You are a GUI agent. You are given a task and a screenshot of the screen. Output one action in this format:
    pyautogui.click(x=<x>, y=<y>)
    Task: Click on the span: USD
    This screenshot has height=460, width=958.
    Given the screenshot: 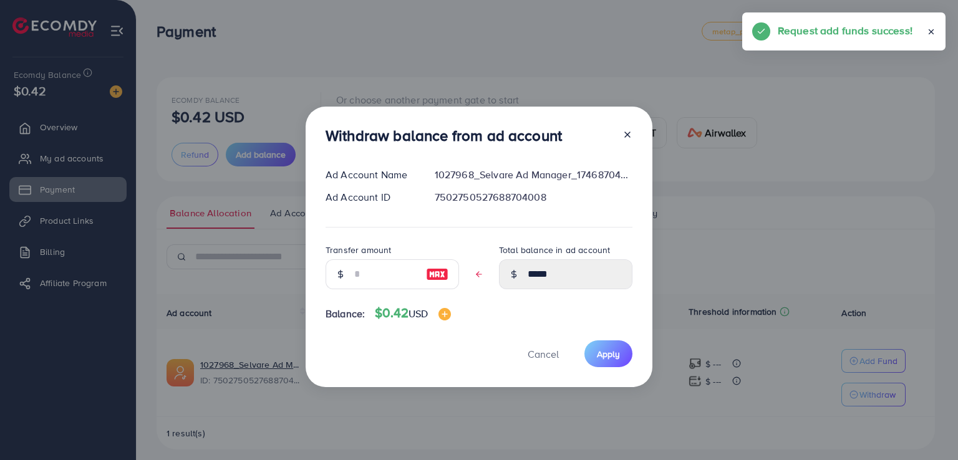 What is the action you would take?
    pyautogui.click(x=418, y=314)
    